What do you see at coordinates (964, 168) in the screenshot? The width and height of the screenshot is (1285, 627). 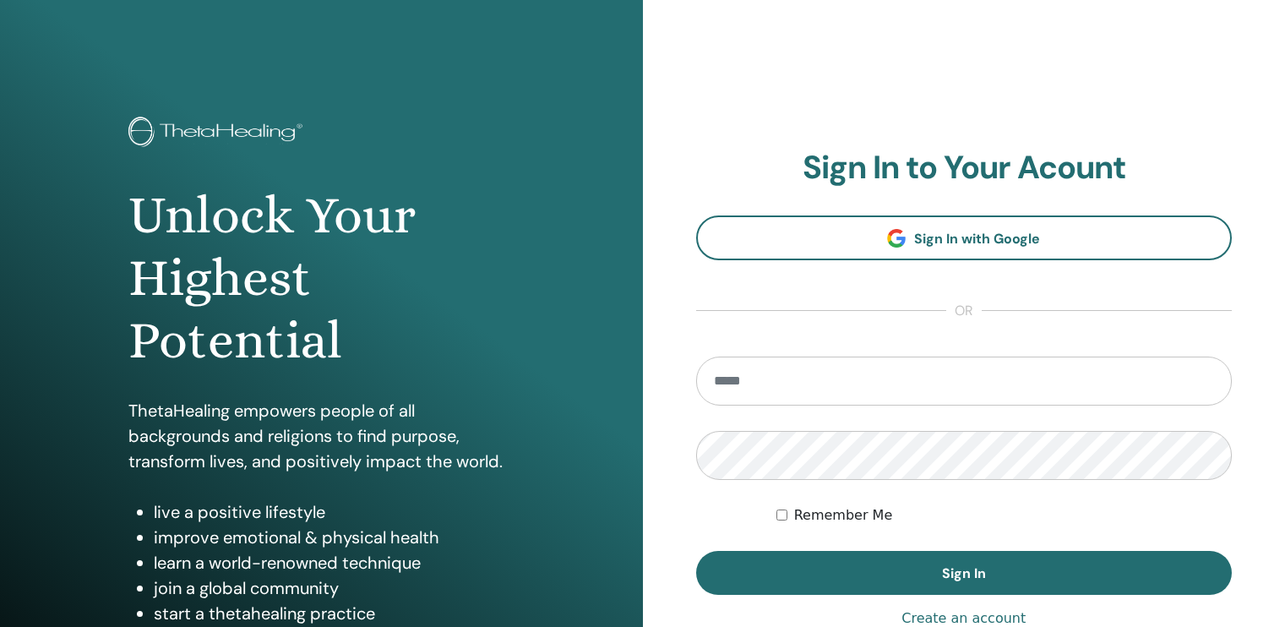 I see `h2: Sign In to Your Acount` at bounding box center [964, 168].